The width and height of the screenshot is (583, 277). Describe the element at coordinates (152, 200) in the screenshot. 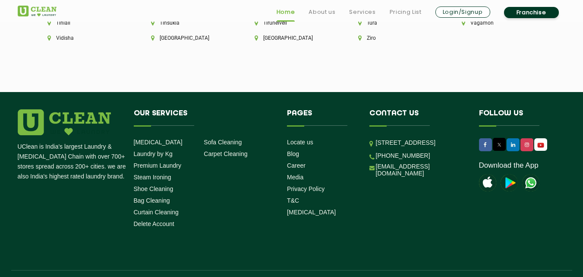

I see `a: Bag Cleaning` at that location.